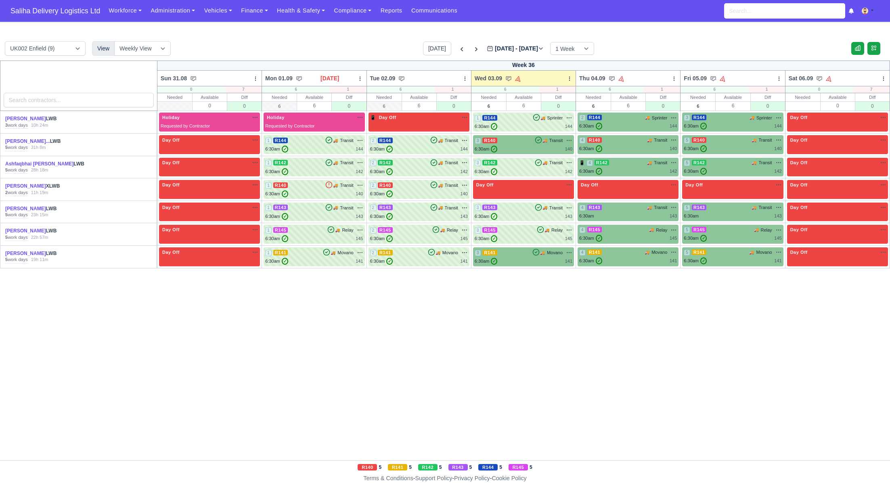  I want to click on div: LWB, so click(47, 231).